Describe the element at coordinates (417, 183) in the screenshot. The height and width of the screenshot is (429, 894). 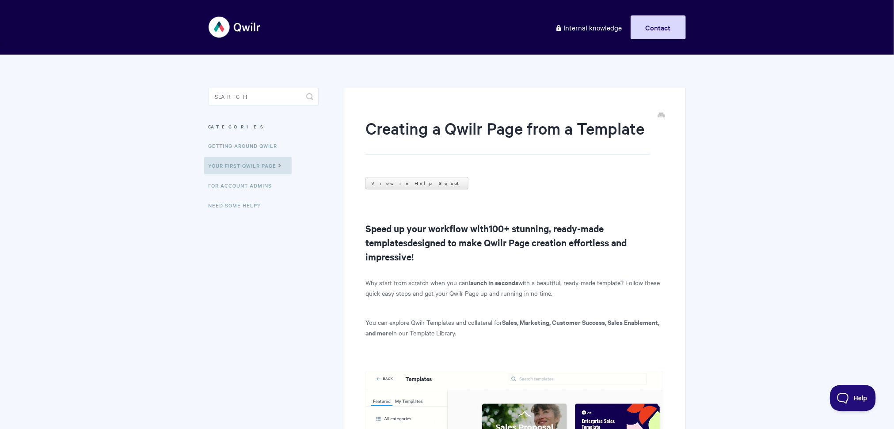
I see `a: View in Help Scout` at that location.